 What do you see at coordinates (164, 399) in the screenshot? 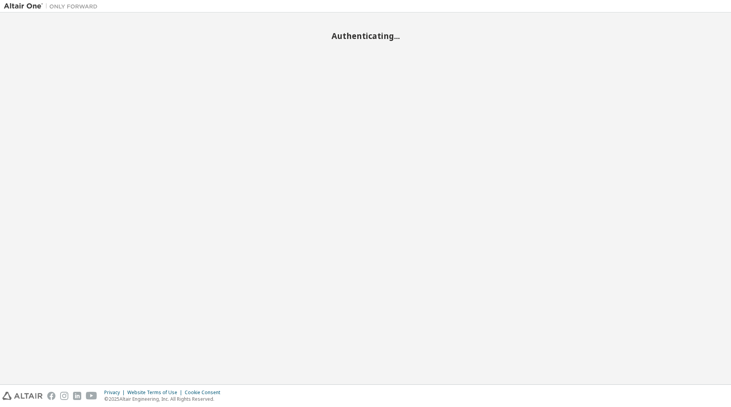
I see `p: © 2025 Altair Engineering, Inc. All Rights Reserved.` at bounding box center [164, 399].